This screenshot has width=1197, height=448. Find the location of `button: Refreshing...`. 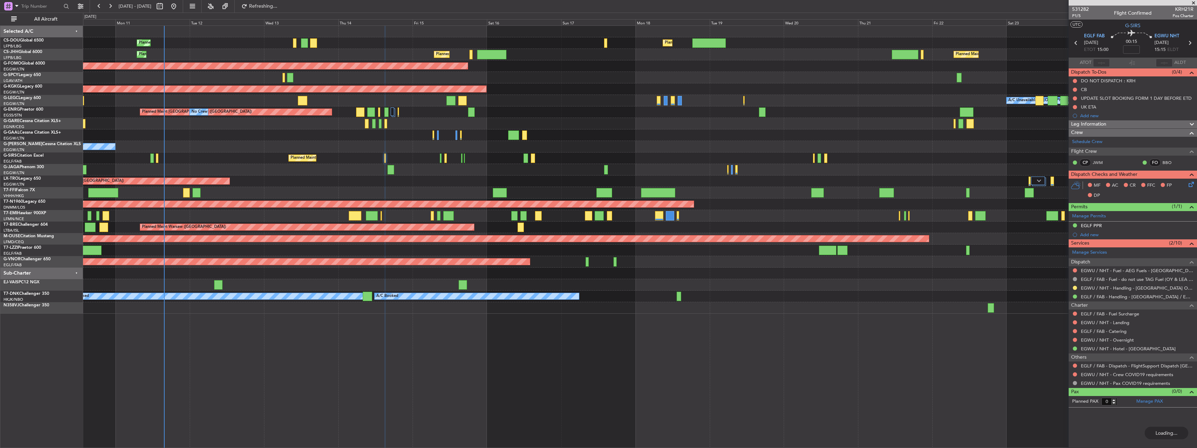

button: Refreshing... is located at coordinates (259, 6).